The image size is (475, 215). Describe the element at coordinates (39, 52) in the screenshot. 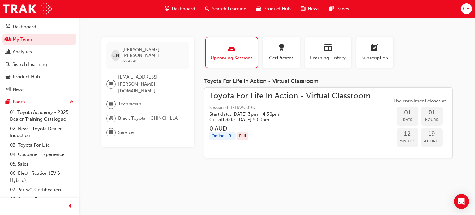

I see `a: Analytics` at that location.